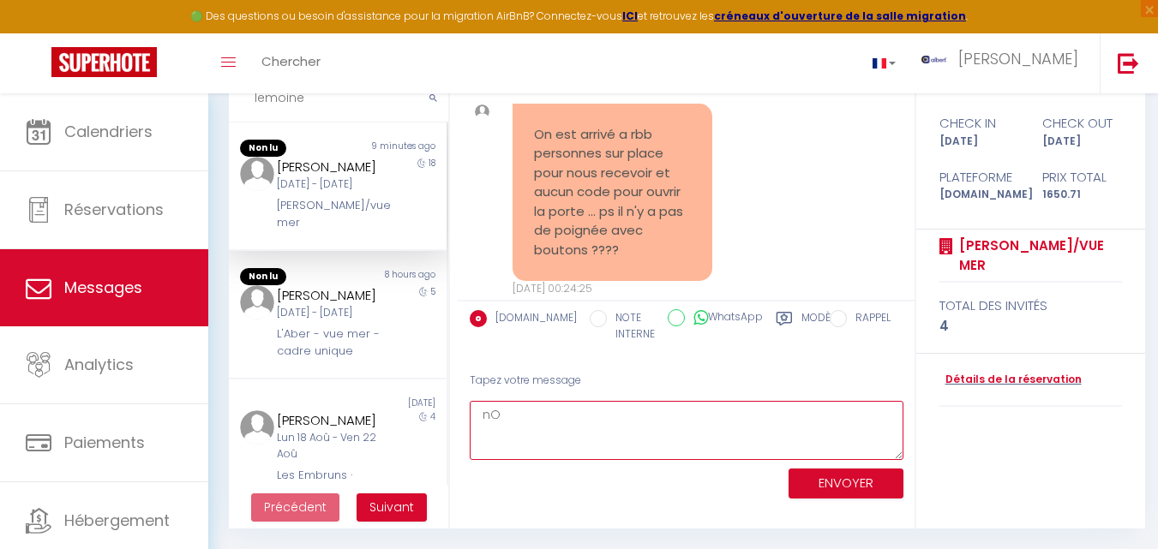 The width and height of the screenshot is (1158, 549). Describe the element at coordinates (39, 33) in the screenshot. I see `button: Ouvrir le widget de chat LiveChat` at that location.